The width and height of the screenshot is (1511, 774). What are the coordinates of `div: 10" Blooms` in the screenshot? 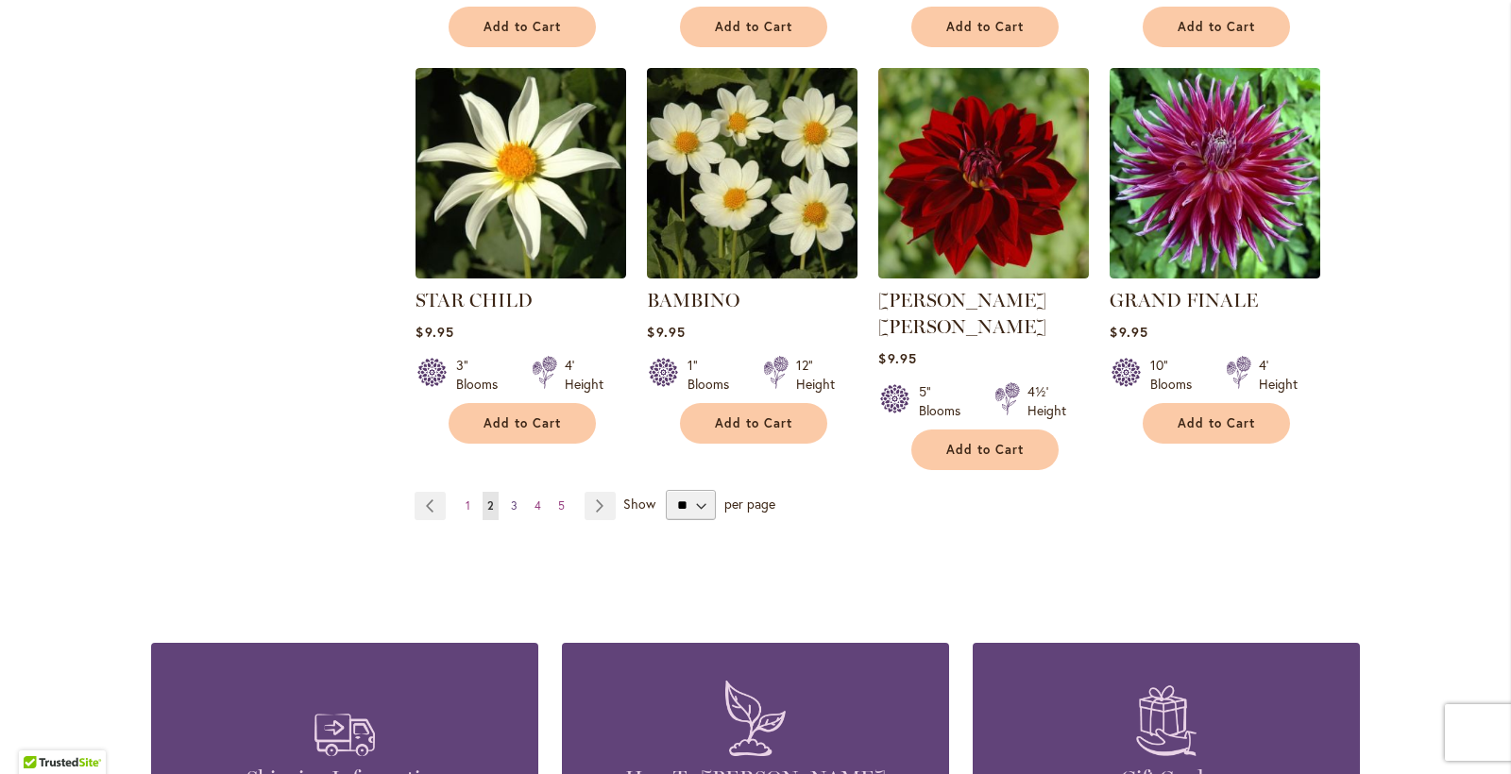 It's located at (1177, 375).